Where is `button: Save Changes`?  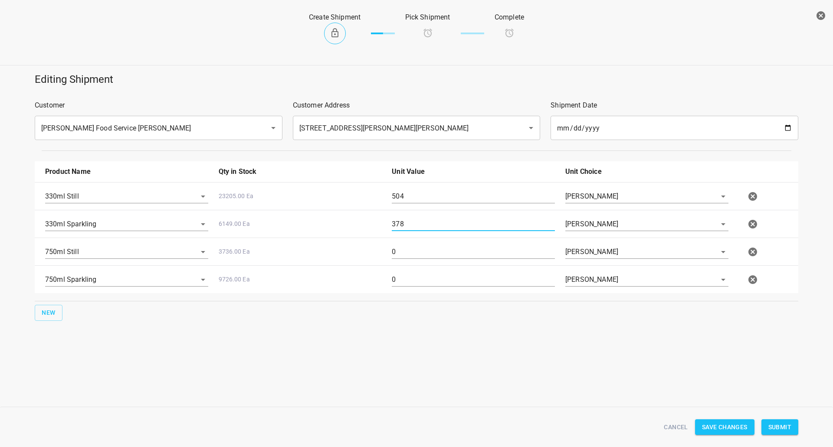 button: Save Changes is located at coordinates (725, 427).